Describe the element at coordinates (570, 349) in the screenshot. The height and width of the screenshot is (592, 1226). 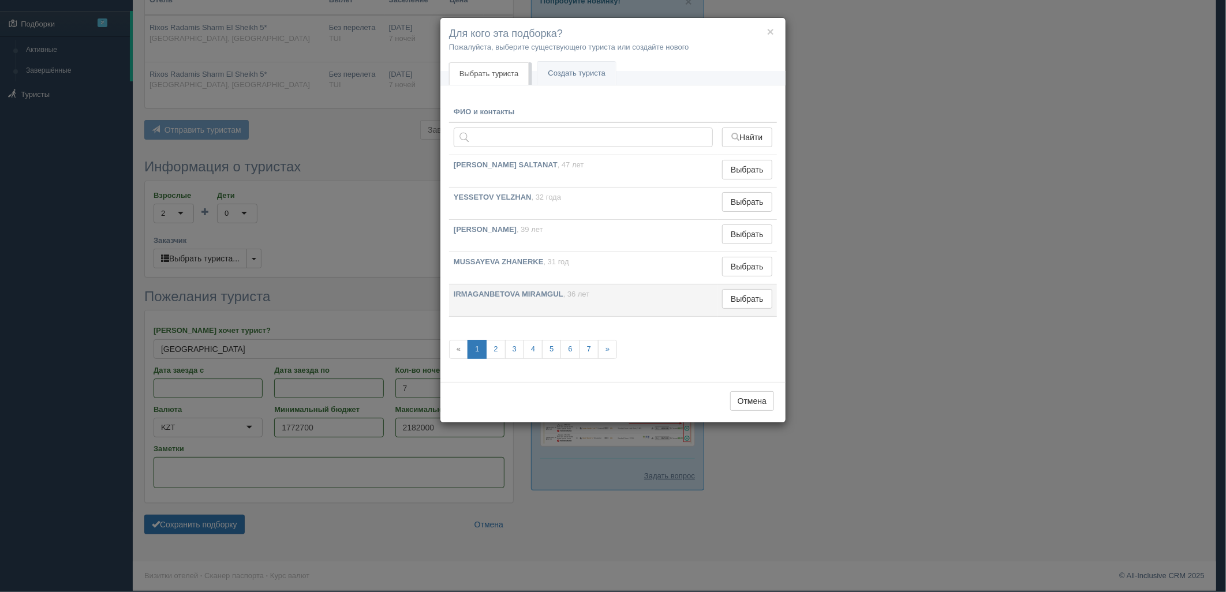
I see `a: 6` at that location.